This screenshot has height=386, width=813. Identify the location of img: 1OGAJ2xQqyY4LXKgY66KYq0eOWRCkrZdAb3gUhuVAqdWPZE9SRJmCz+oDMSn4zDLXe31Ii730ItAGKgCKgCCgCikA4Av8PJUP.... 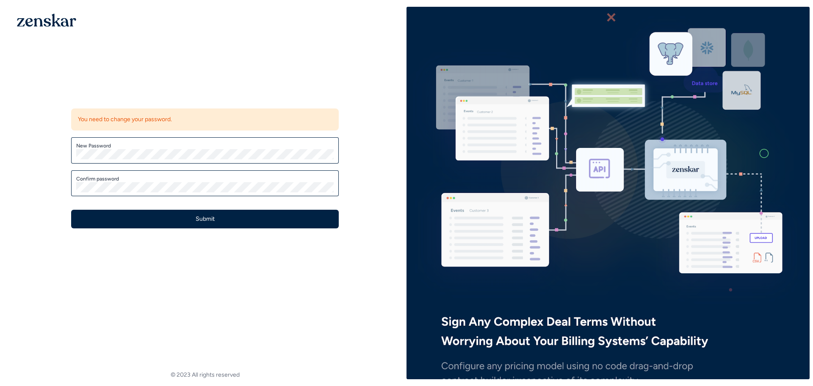
(47, 20).